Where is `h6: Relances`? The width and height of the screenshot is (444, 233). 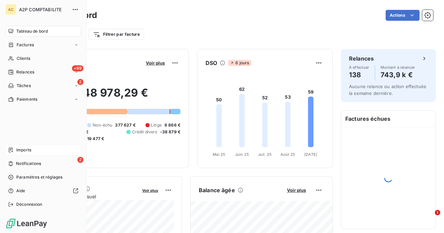
h6: Relances is located at coordinates (362, 58).